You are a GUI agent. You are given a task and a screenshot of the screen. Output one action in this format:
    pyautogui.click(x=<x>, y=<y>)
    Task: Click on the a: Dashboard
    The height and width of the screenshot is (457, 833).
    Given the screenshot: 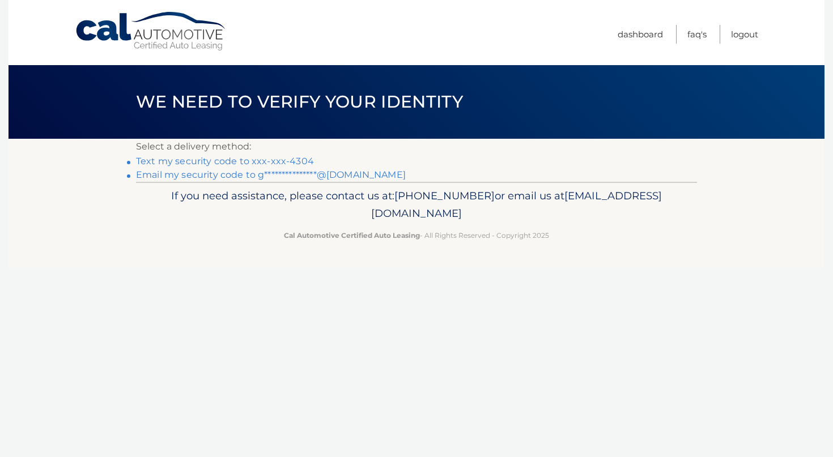 What is the action you would take?
    pyautogui.click(x=641, y=34)
    